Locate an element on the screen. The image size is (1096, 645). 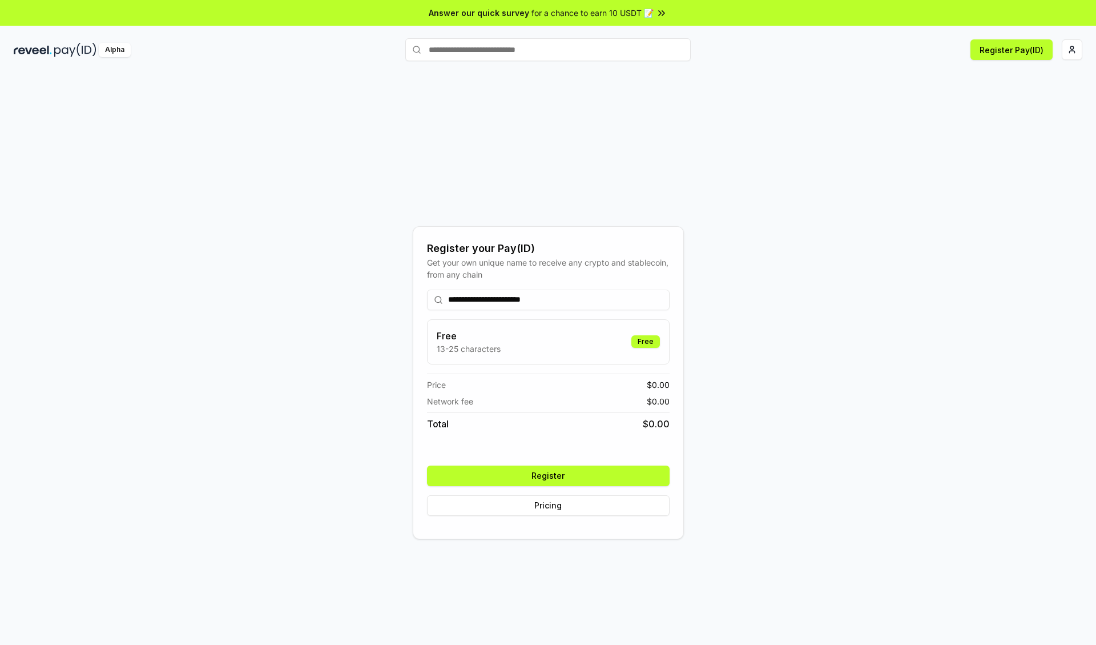
span: Price is located at coordinates (436, 384).